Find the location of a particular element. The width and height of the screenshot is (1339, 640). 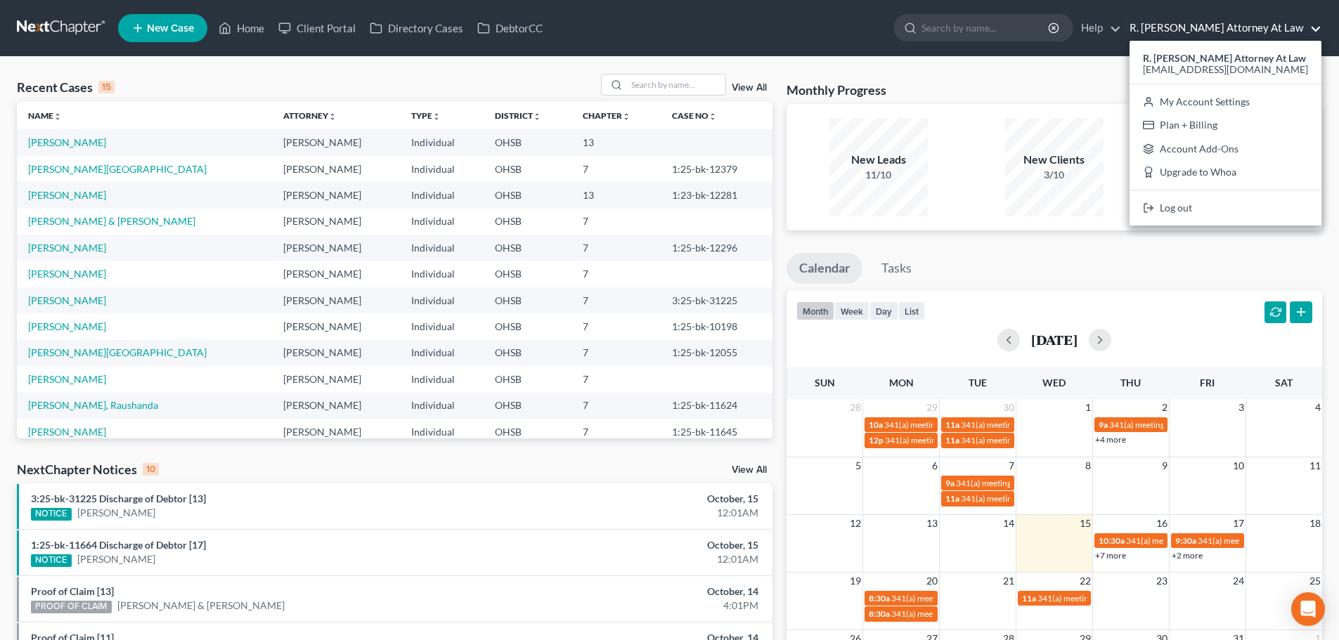

span: Wed is located at coordinates (1054, 382).